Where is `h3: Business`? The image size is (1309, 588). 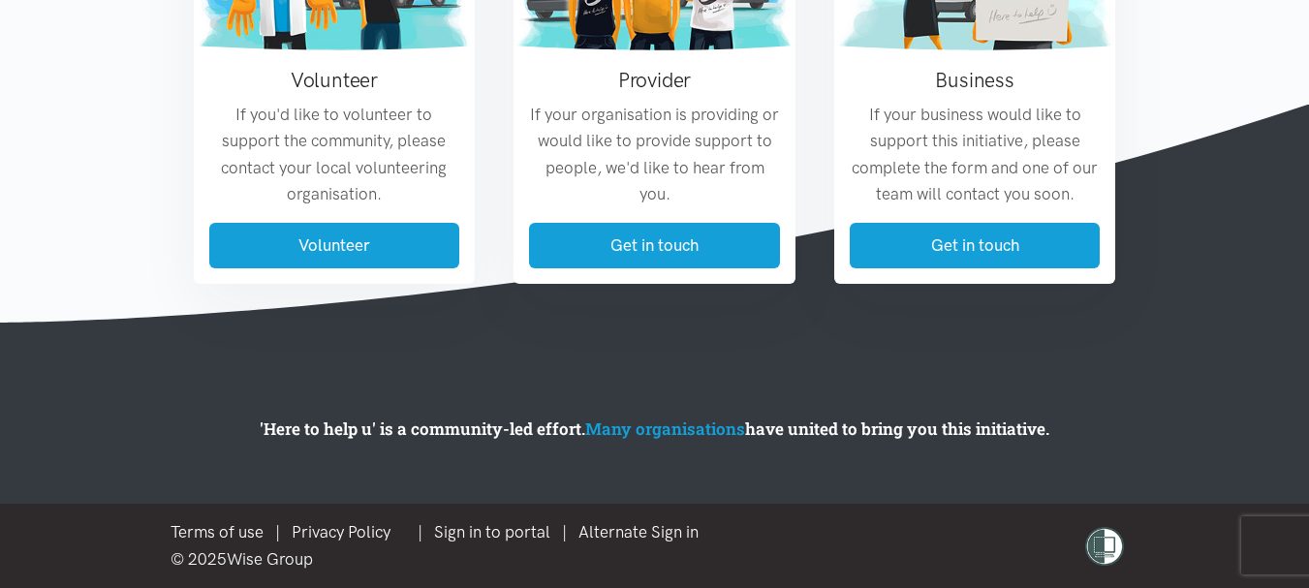 h3: Business is located at coordinates (974, 79).